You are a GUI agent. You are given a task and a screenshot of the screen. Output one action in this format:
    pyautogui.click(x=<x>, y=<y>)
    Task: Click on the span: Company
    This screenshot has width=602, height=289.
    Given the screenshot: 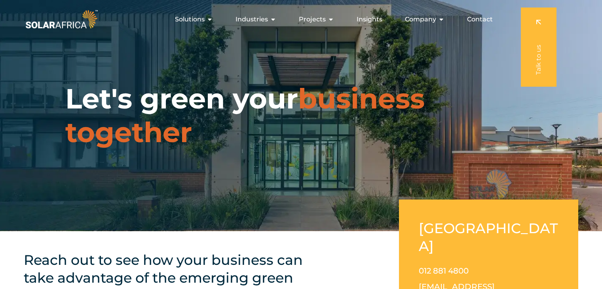 What is the action you would take?
    pyautogui.click(x=420, y=19)
    